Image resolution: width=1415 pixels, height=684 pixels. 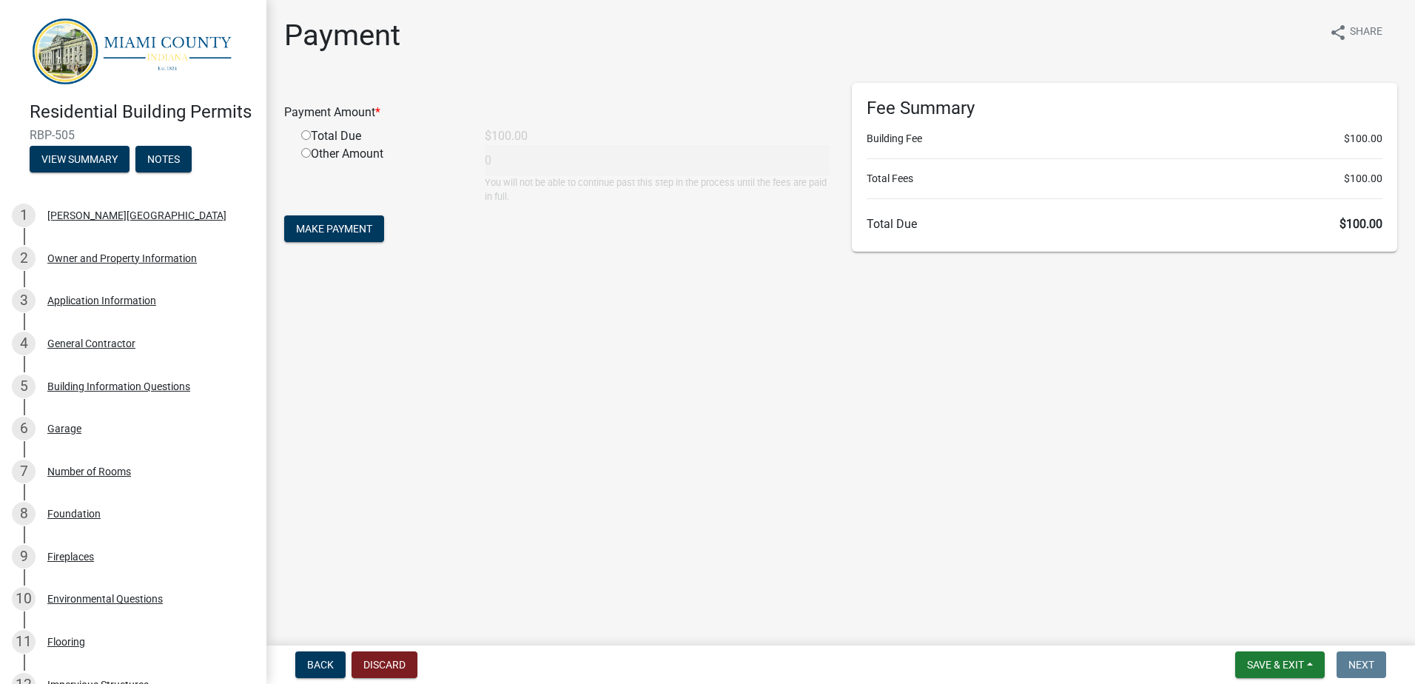 What do you see at coordinates (1124, 178) in the screenshot?
I see `li: Total Fees` at bounding box center [1124, 178].